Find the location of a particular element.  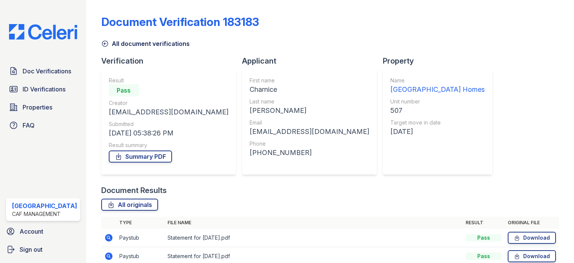

div: Document Verification 183183 is located at coordinates (180, 22).